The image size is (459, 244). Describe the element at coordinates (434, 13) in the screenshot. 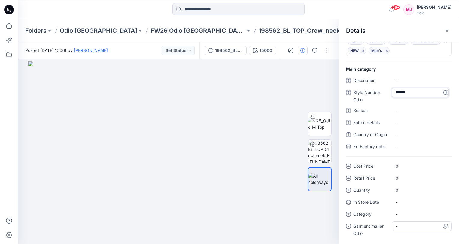

I see `div: Odlo` at that location.